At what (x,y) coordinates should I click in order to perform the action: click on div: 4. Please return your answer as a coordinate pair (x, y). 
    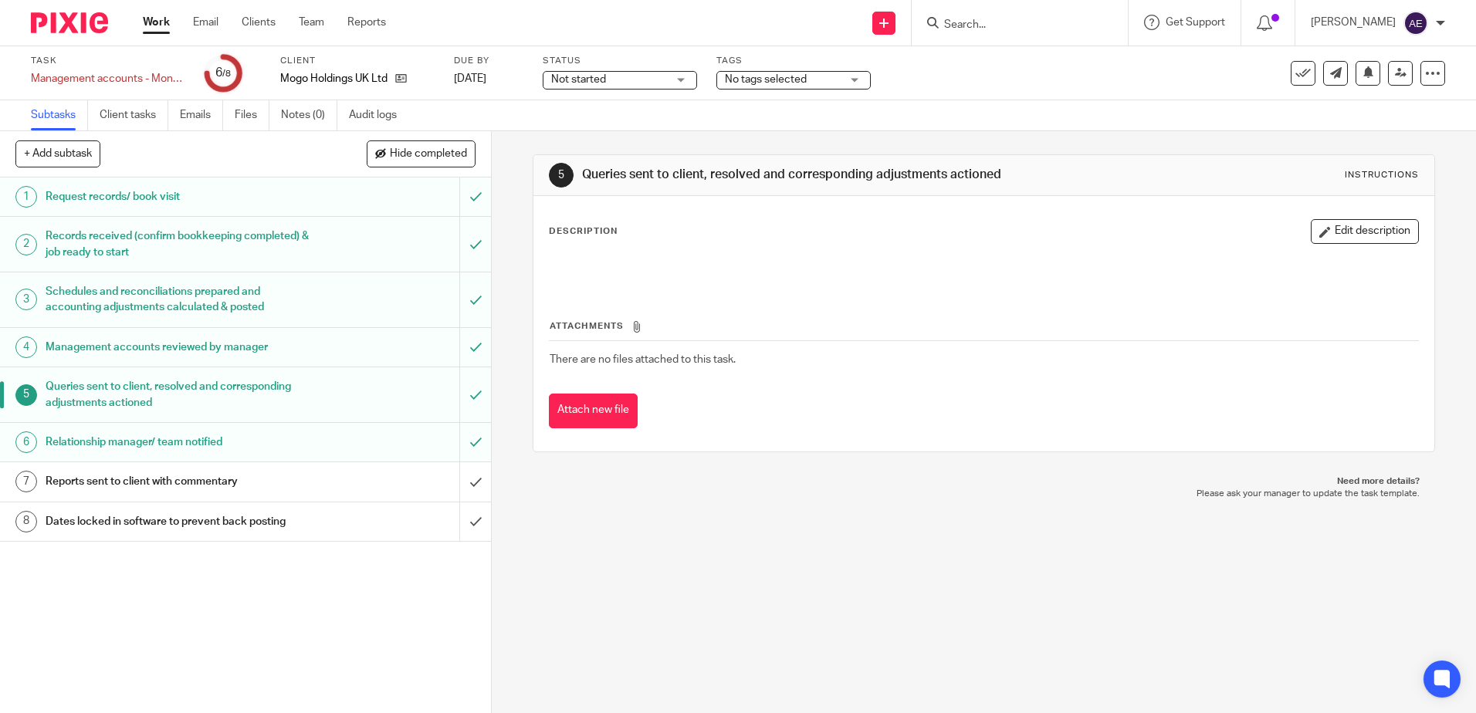
    Looking at the image, I should click on (26, 347).